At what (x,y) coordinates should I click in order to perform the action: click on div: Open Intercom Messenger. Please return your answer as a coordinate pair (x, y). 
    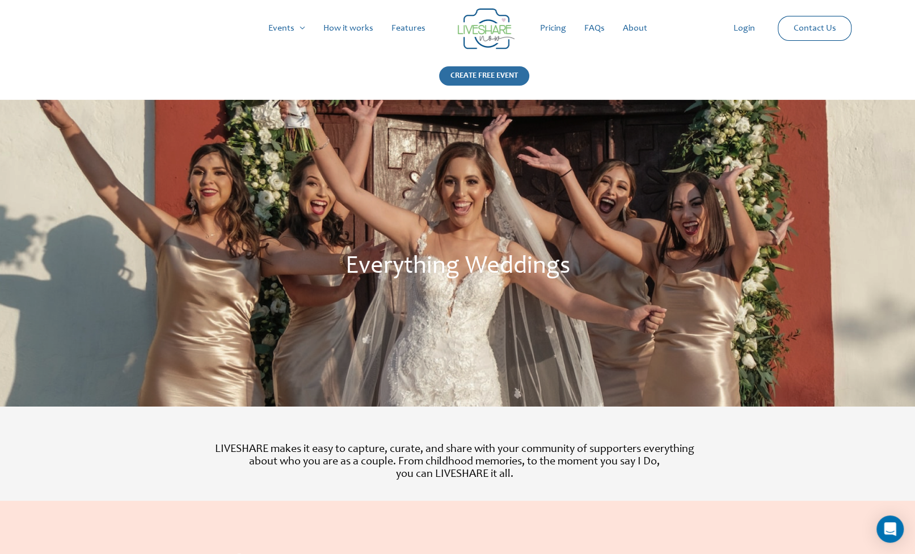
    Looking at the image, I should click on (890, 529).